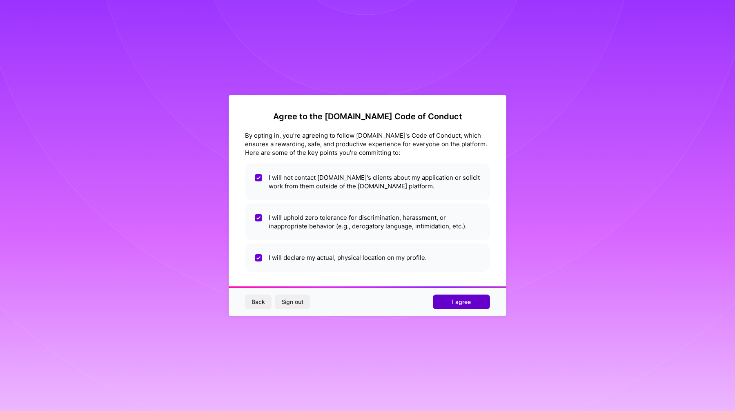 This screenshot has width=735, height=411. What do you see at coordinates (368, 257) in the screenshot?
I see `li: I will declare my actual, physical location on my profile.` at bounding box center [368, 257].